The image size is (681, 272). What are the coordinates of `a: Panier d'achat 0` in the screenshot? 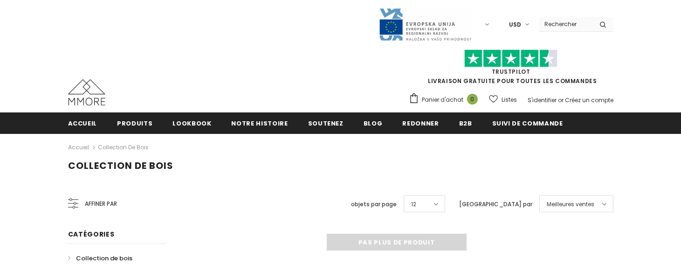 It's located at (445, 100).